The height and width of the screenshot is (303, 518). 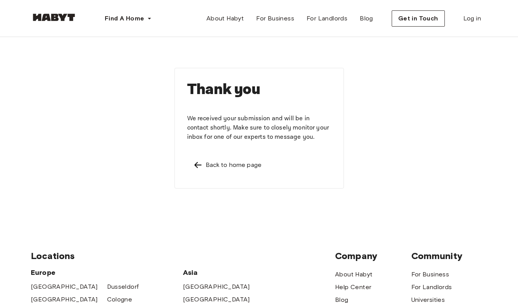 What do you see at coordinates (124, 18) in the screenshot?
I see `span: Find A Home` at bounding box center [124, 18].